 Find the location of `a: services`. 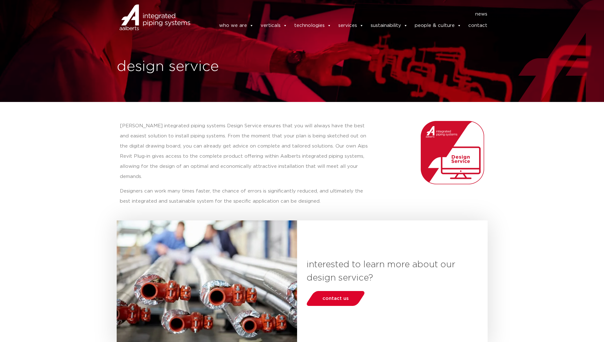

a: services is located at coordinates (351, 26).